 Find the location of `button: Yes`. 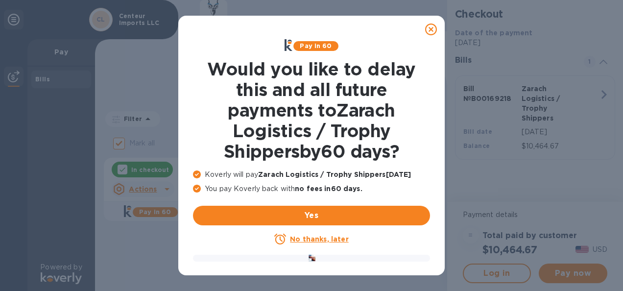

button: Yes is located at coordinates (311, 215).